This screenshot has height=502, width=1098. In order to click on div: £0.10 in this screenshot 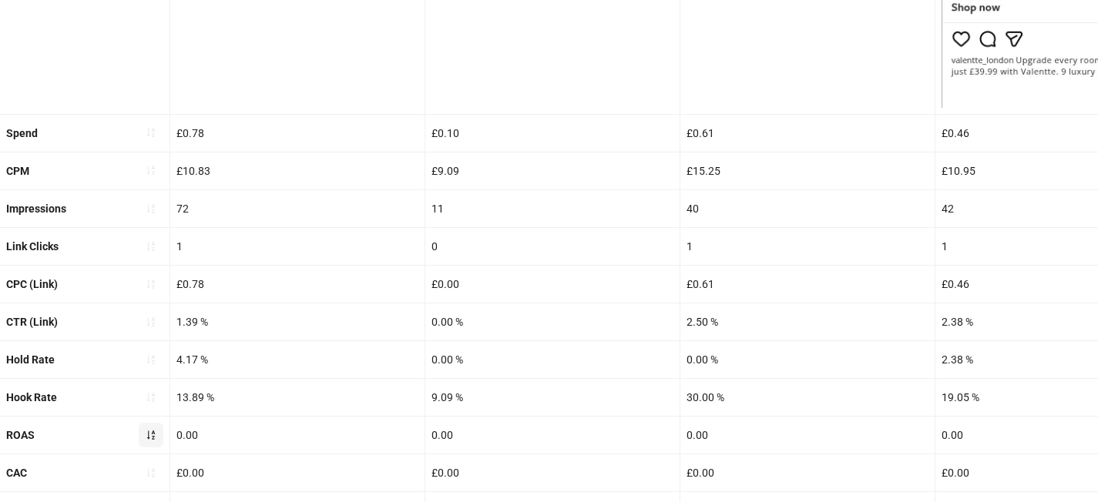, I will do `click(553, 133)`.